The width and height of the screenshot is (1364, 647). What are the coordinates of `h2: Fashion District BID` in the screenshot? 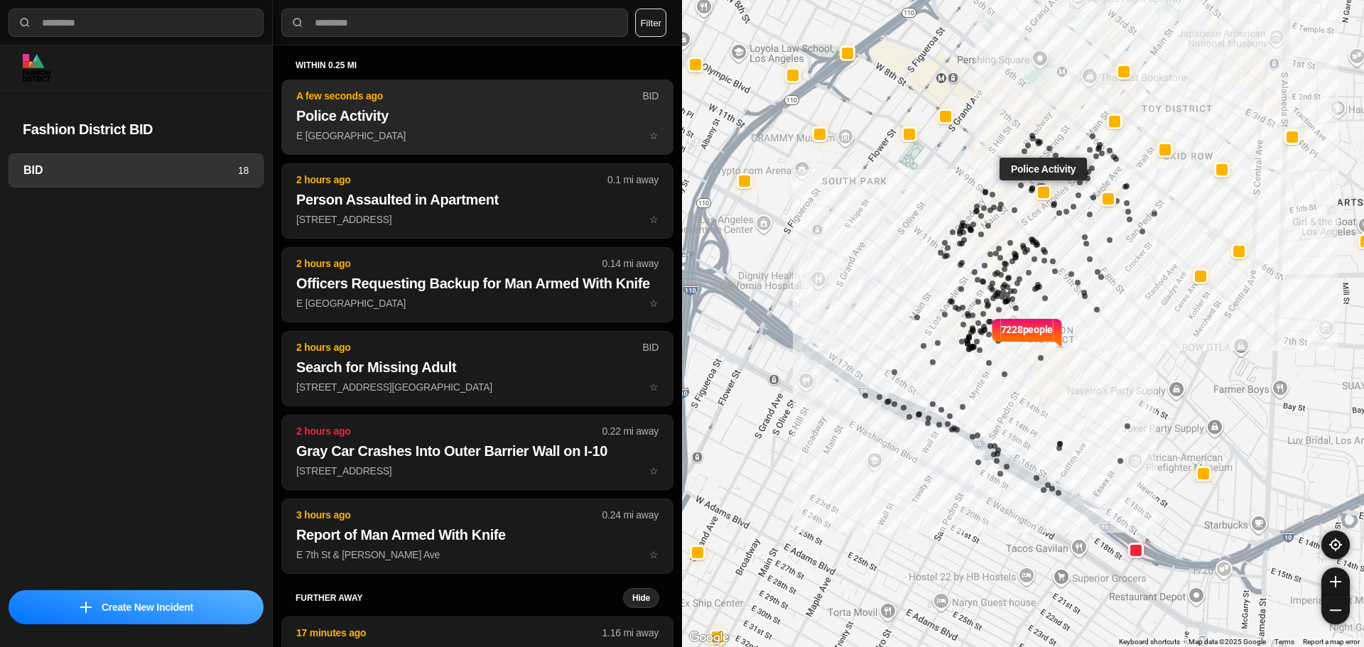 It's located at (136, 129).